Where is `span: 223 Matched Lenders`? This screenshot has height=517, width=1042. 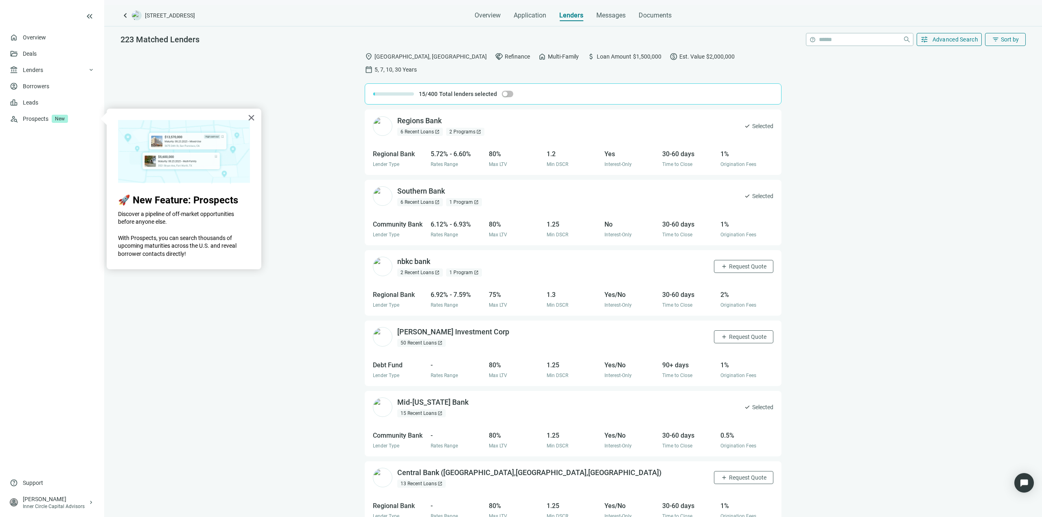
span: 223 Matched Lenders is located at coordinates (160, 39).